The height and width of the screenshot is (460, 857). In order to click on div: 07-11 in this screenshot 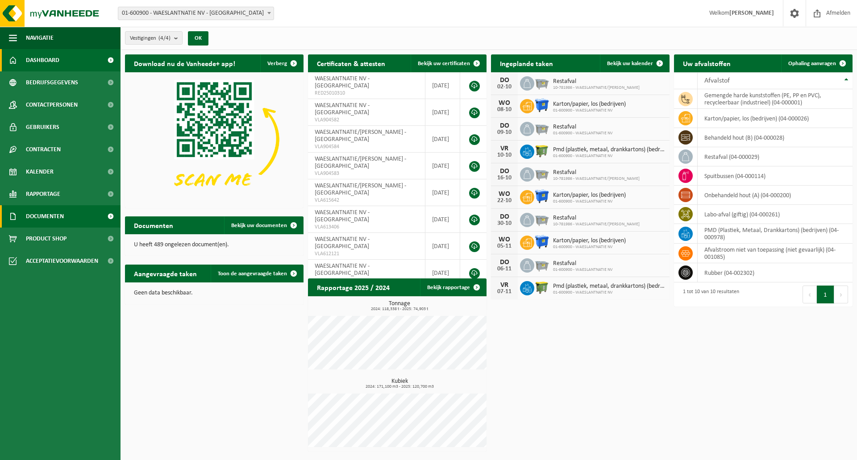, I will do `click(504, 292)`.